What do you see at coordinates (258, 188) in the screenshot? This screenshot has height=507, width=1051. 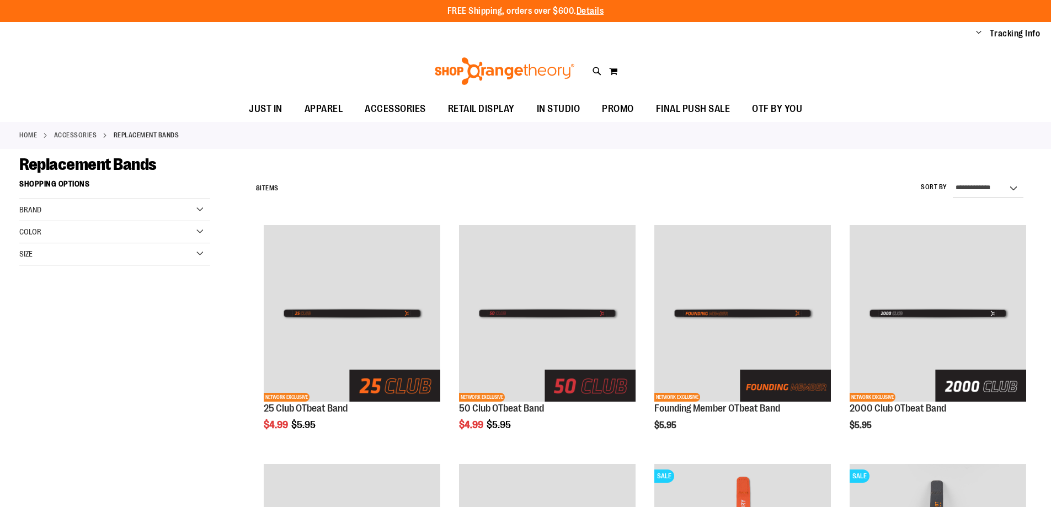 I see `span: 8` at bounding box center [258, 188].